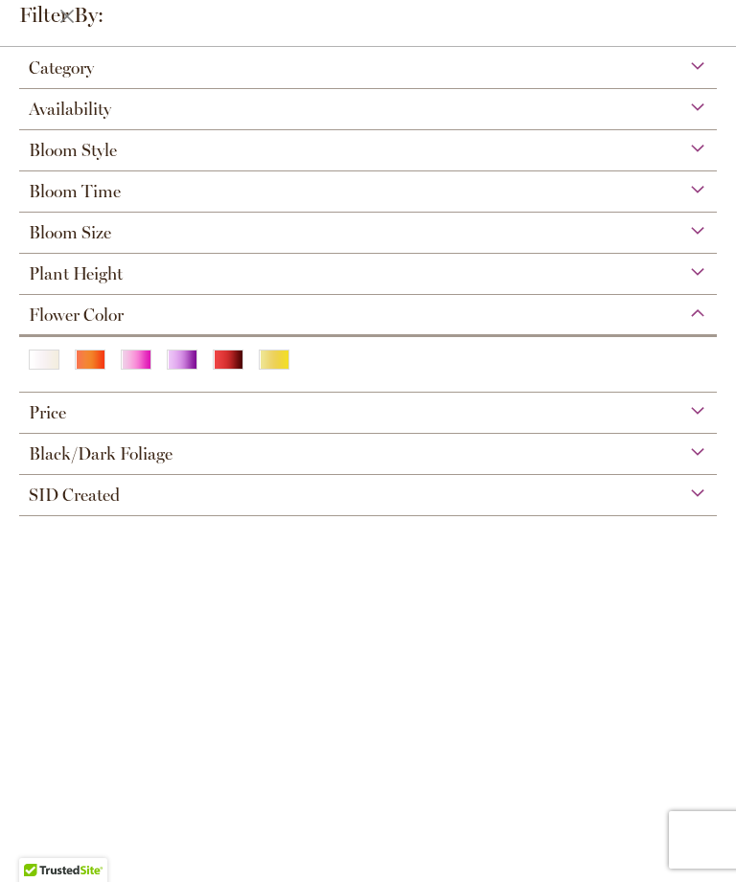 The image size is (736, 882). Describe the element at coordinates (75, 192) in the screenshot. I see `span: Bloom Time` at that location.